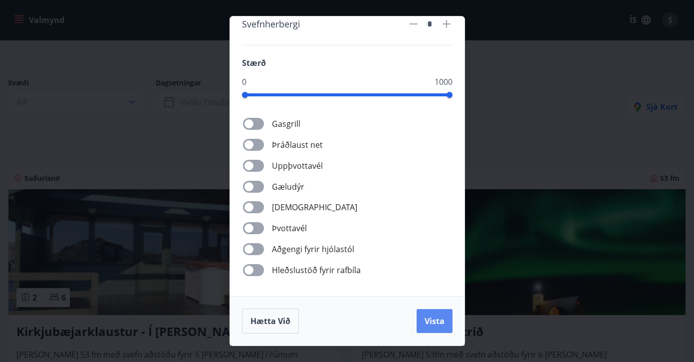 This screenshot has height=362, width=694. Describe the element at coordinates (443, 82) in the screenshot. I see `span: 1000` at that location.